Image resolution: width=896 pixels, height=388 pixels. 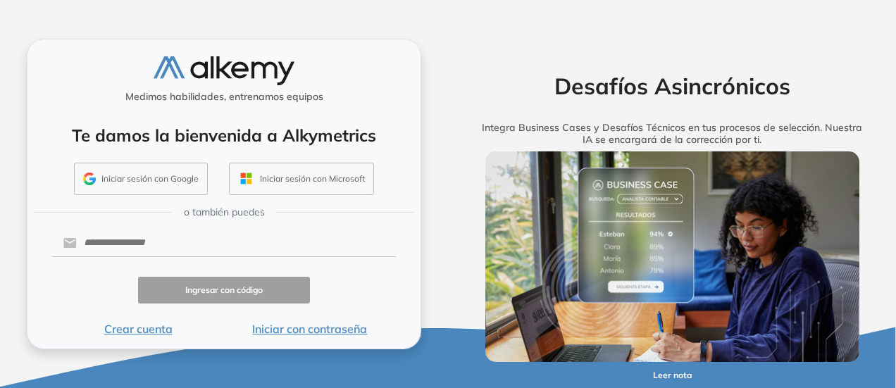 What do you see at coordinates (246, 178) in the screenshot?
I see `img: OUTLOOK_ICON` at bounding box center [246, 178].